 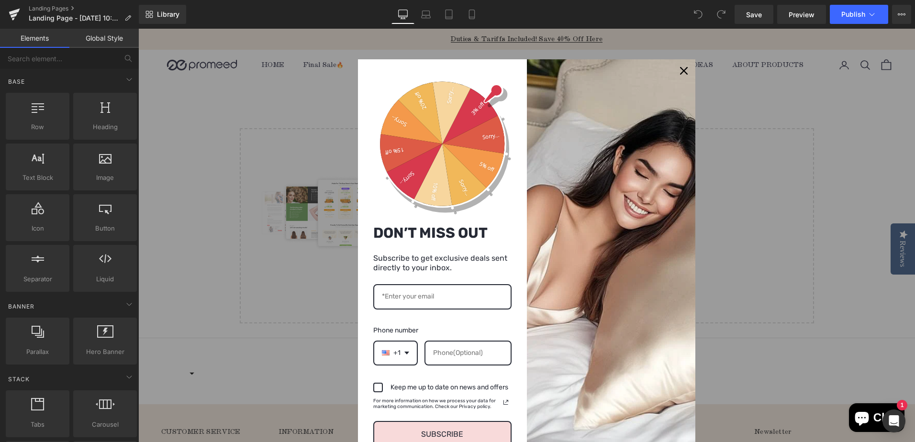 I want to click on span: Text Block, so click(x=37, y=178).